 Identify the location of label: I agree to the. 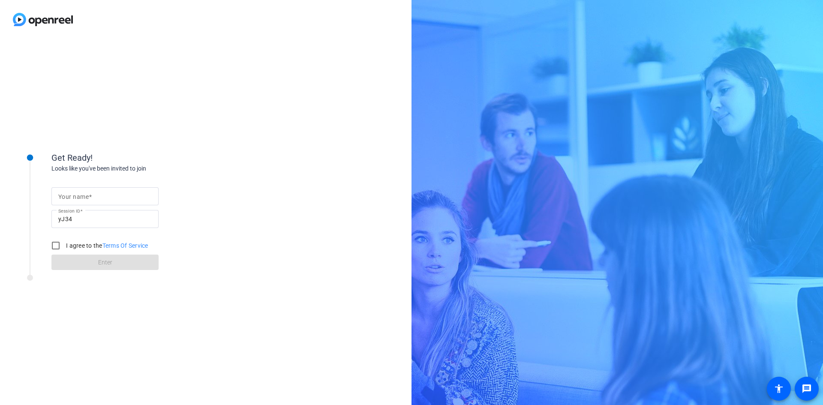
(106, 246).